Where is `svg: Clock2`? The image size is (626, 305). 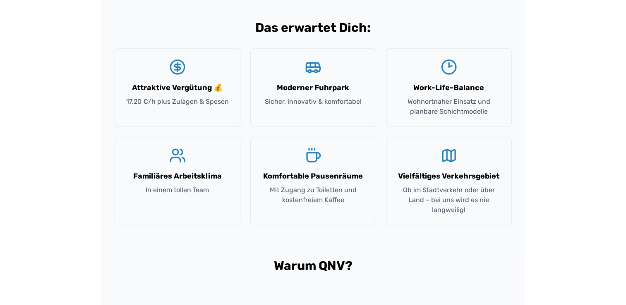 svg: Clock2 is located at coordinates (449, 67).